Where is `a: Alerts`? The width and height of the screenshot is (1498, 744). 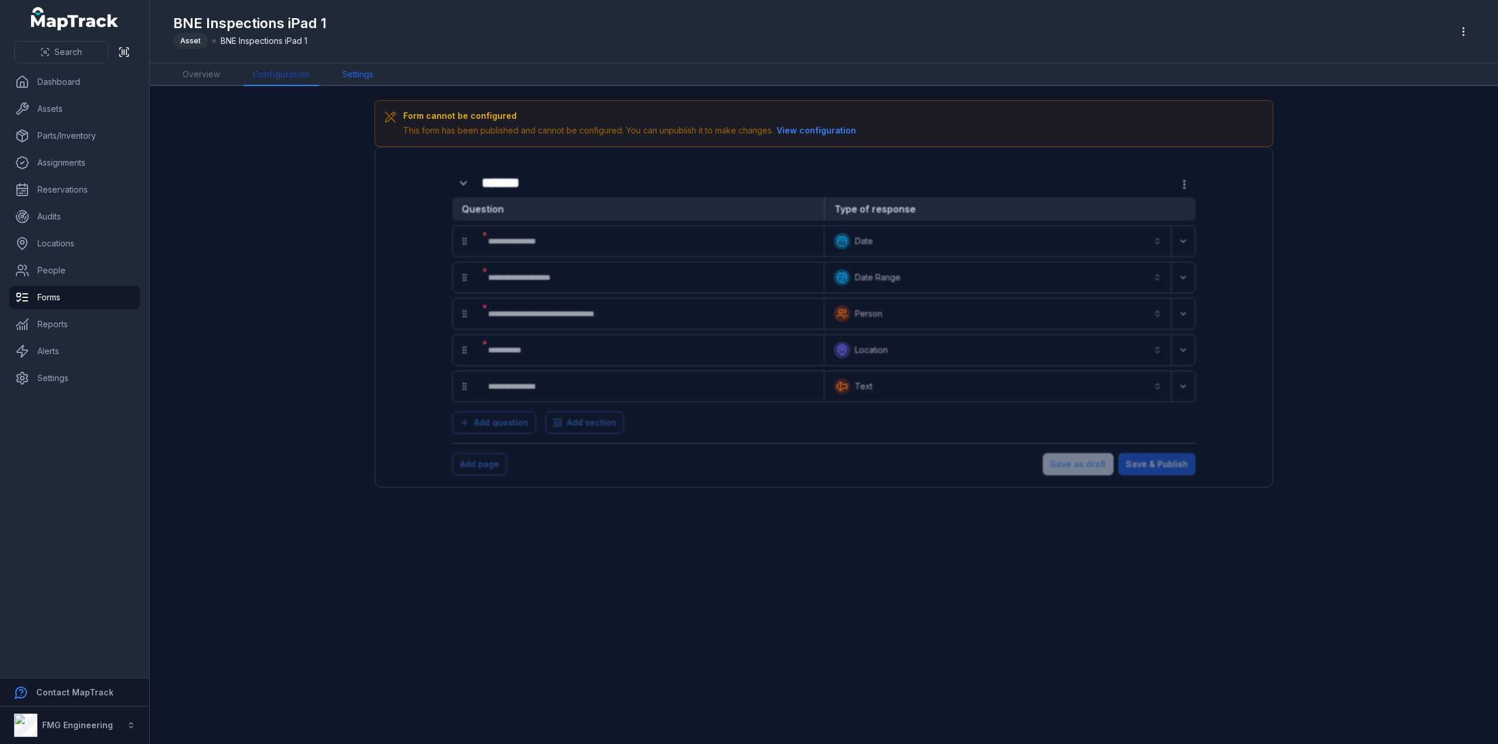 a: Alerts is located at coordinates (74, 351).